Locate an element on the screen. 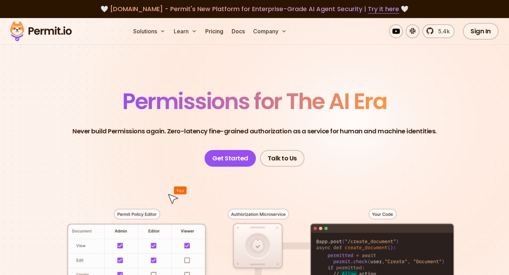  a: Pricing is located at coordinates (214, 31).